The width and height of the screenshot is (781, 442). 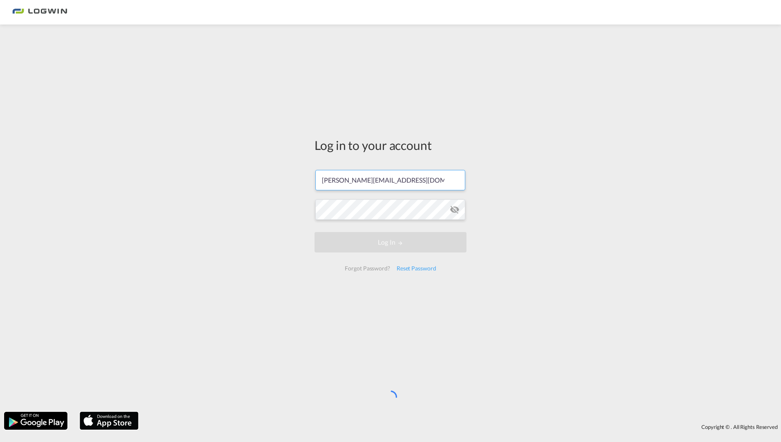 I want to click on md-icon: icon-eye-off, so click(x=455, y=210).